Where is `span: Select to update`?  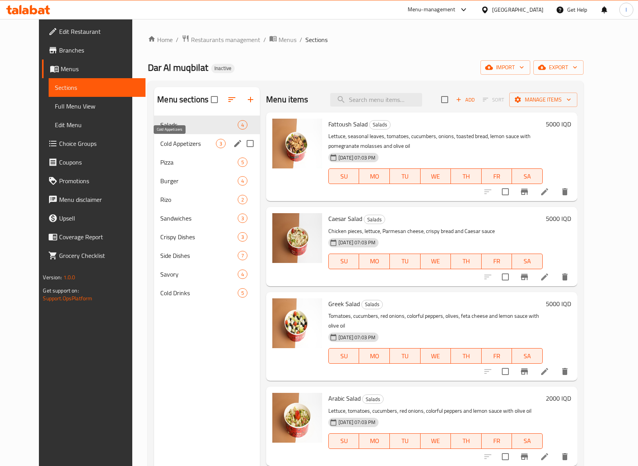 span: Select to update is located at coordinates (505, 457).